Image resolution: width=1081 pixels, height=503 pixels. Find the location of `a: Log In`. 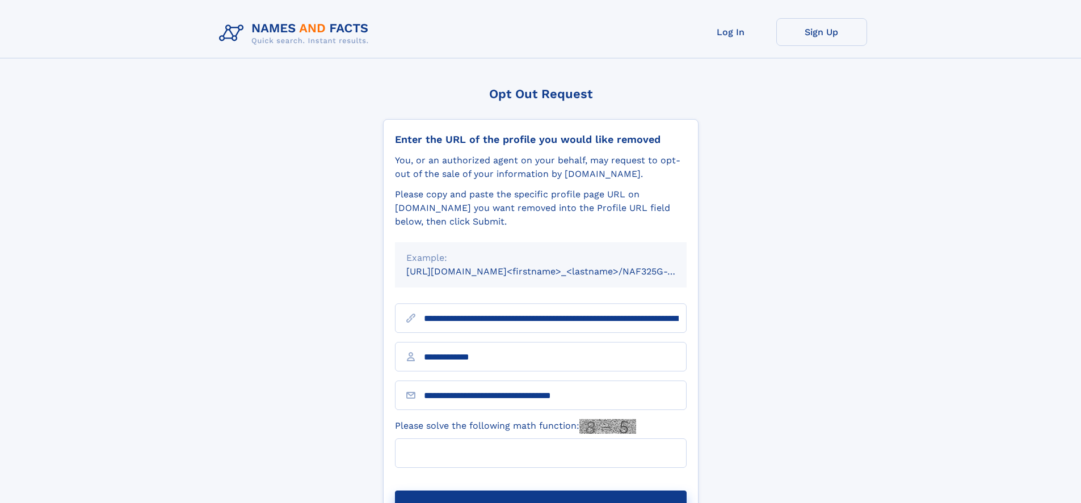

a: Log In is located at coordinates (731, 32).